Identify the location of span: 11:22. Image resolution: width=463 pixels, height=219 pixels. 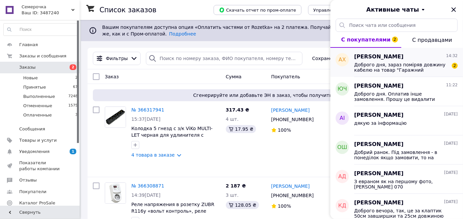
(452, 85).